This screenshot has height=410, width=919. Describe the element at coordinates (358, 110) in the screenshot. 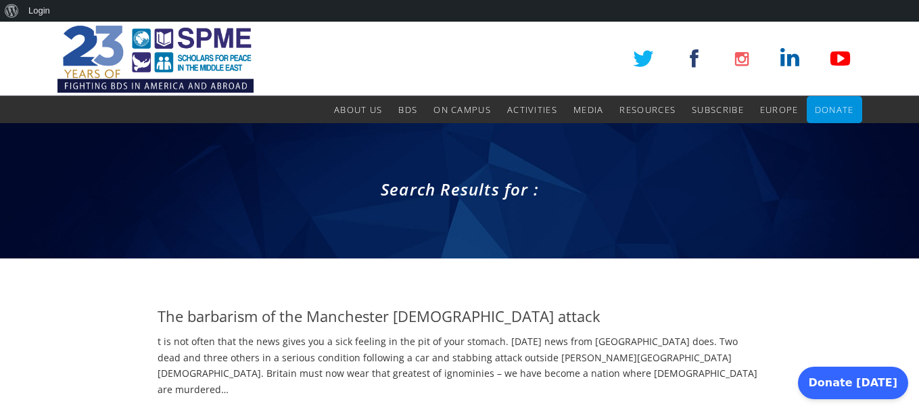

I see `a: About Us` at that location.